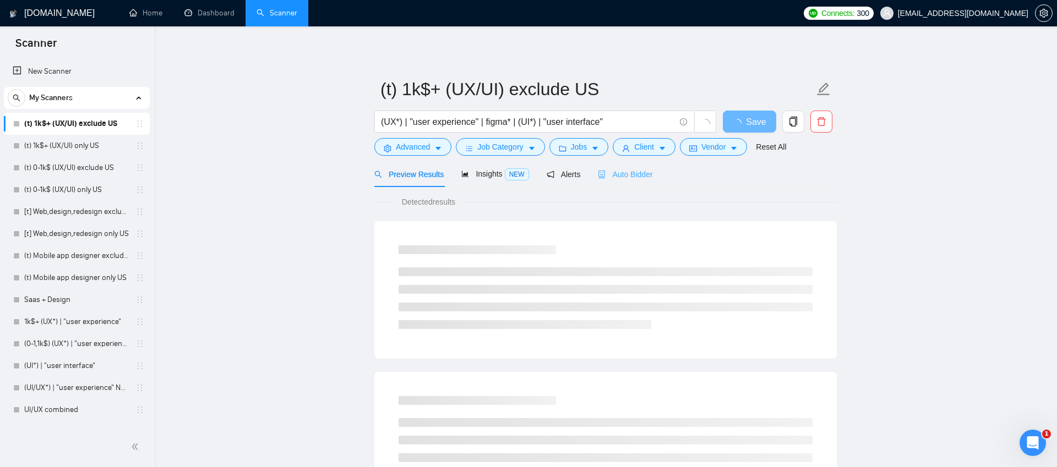  What do you see at coordinates (77, 168) in the screenshot?
I see `a: (t) 0-1k$ (UX/UI) exclude US` at bounding box center [77, 168].